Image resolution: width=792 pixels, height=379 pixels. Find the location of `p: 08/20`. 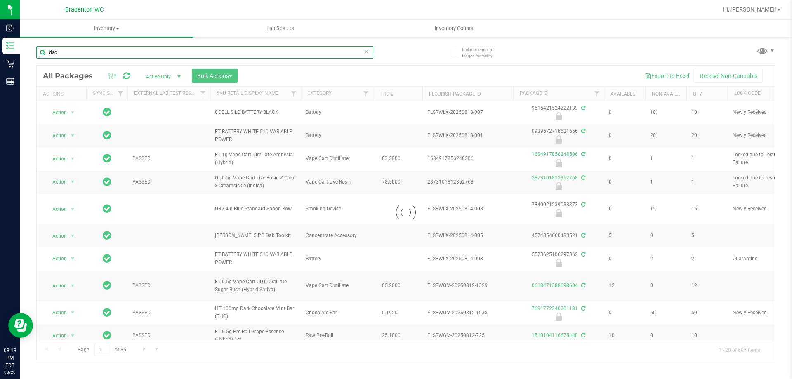

p: 08/20 is located at coordinates (10, 372).